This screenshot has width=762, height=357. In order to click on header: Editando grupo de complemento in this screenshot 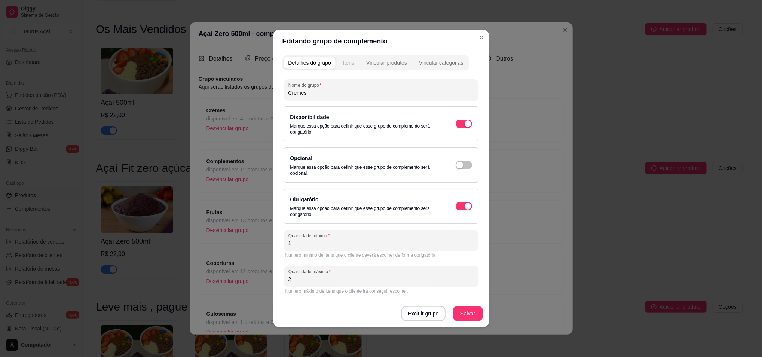, I will do `click(381, 41)`.